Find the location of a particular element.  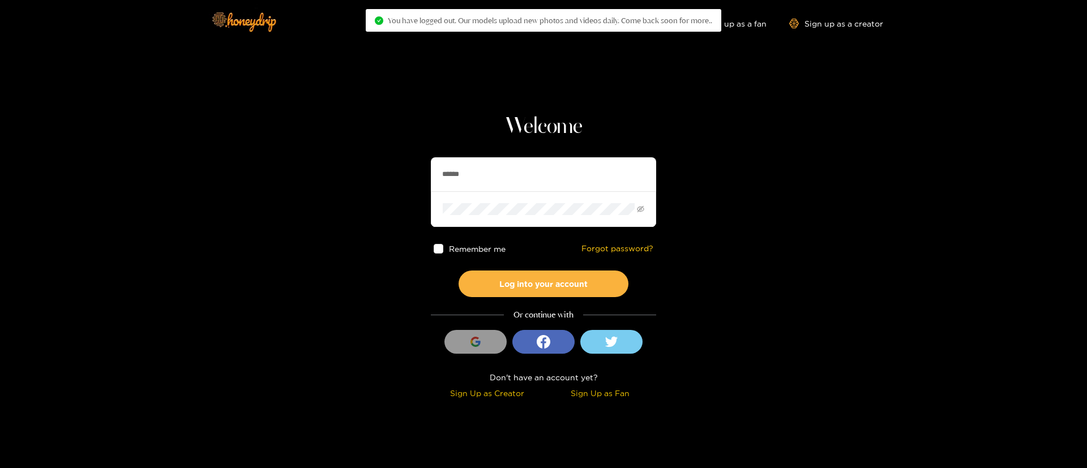

span: eye-invisible is located at coordinates (641, 209).